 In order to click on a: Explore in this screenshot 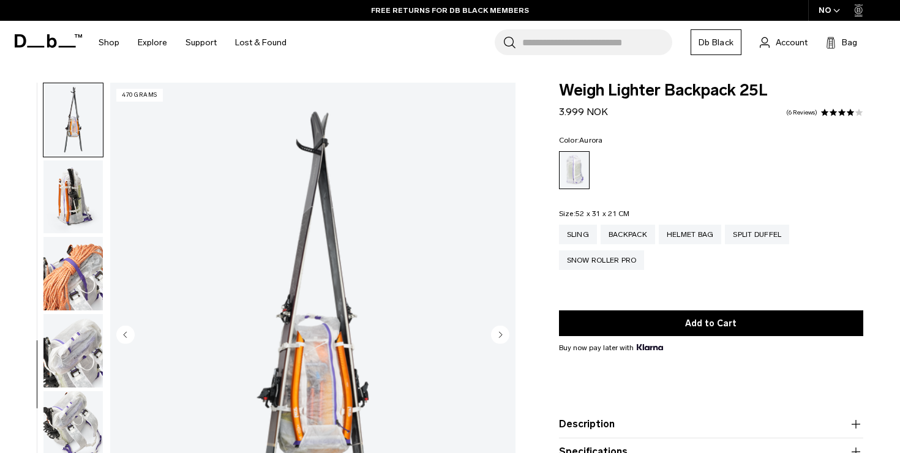, I will do `click(153, 42)`.